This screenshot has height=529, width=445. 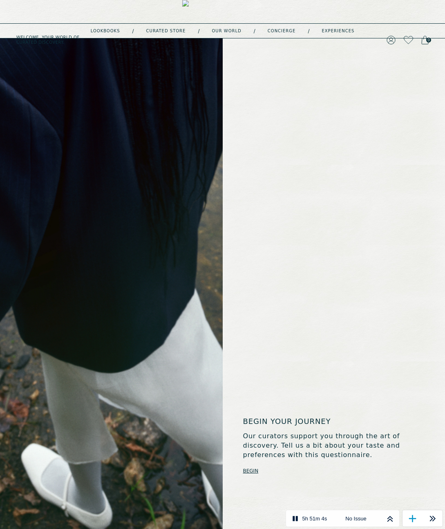 What do you see at coordinates (425, 40) in the screenshot?
I see `a: 0` at bounding box center [425, 40].